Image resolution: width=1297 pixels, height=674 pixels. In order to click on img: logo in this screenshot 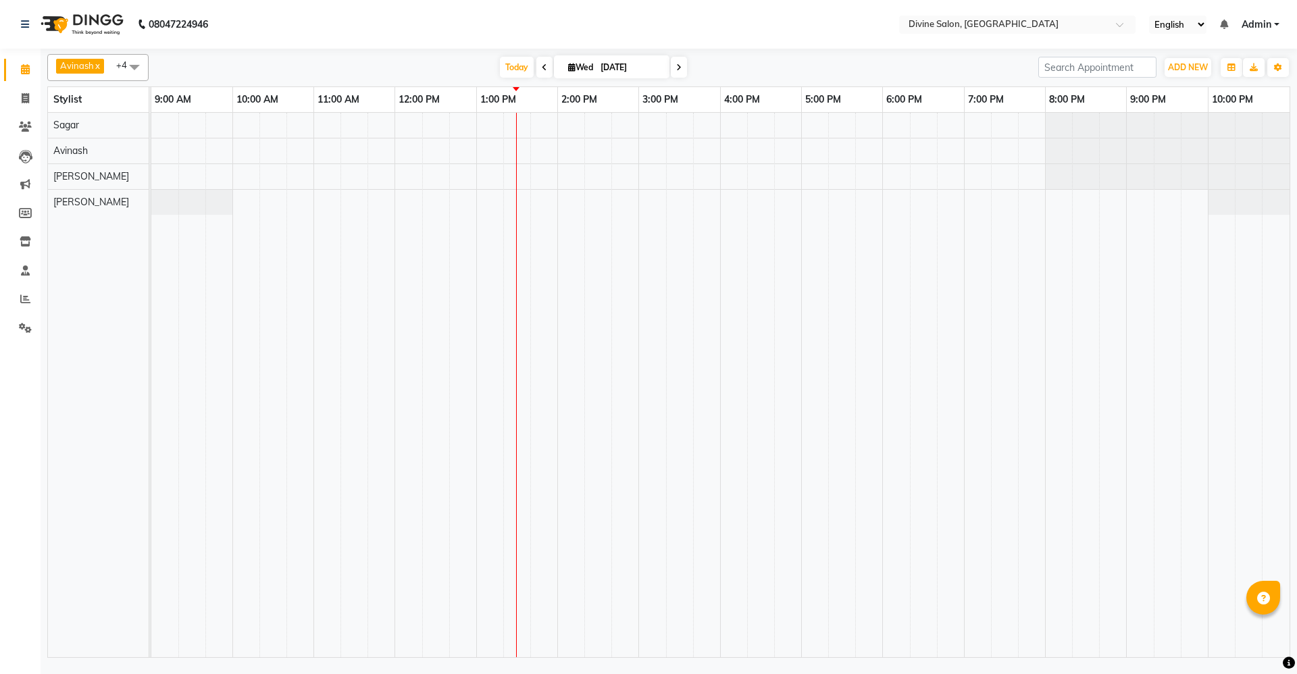, I will do `click(80, 24)`.